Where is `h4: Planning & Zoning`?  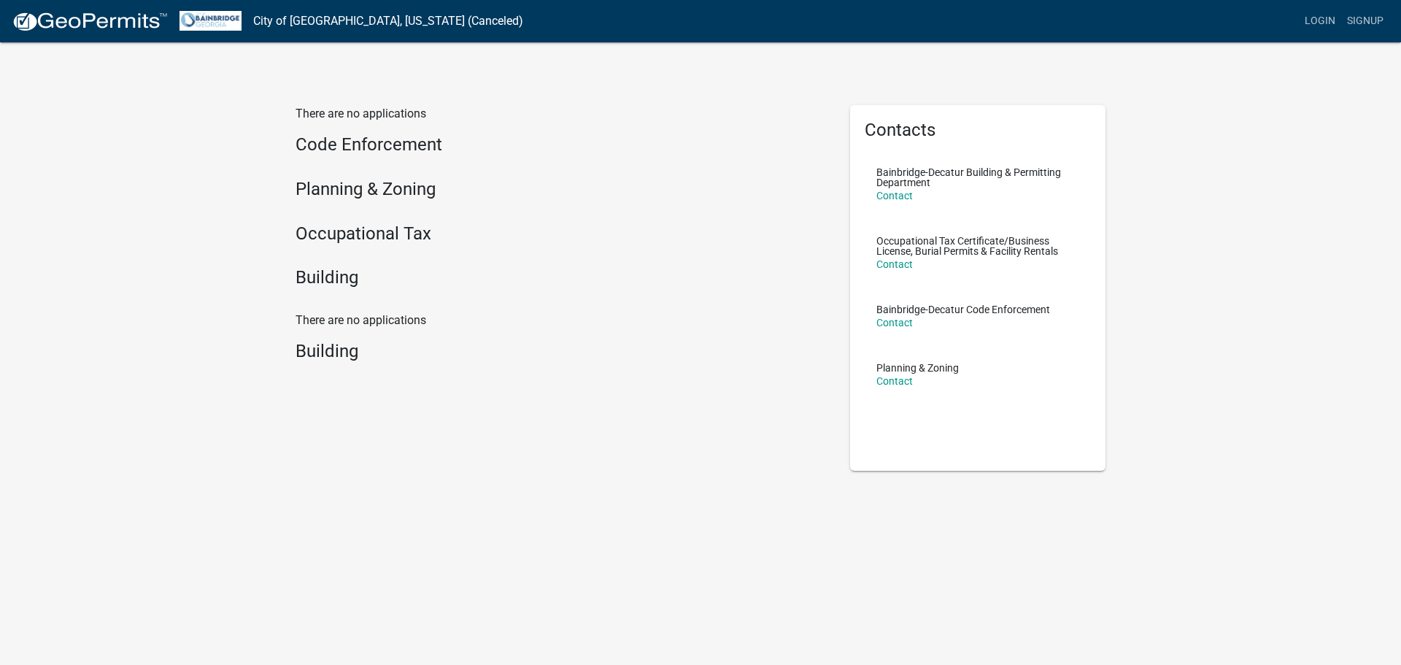
h4: Planning & Zoning is located at coordinates (562, 189).